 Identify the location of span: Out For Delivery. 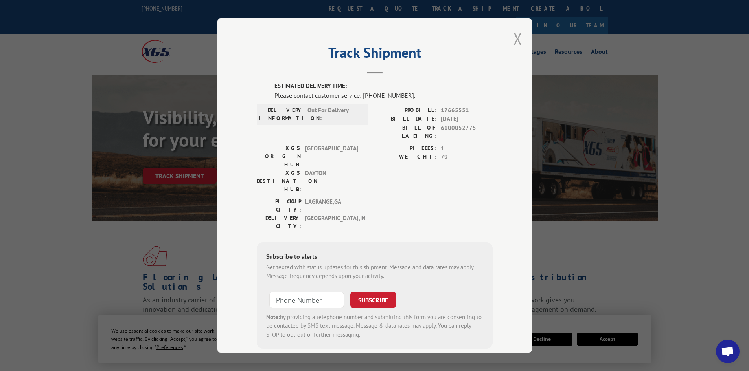
(334, 114).